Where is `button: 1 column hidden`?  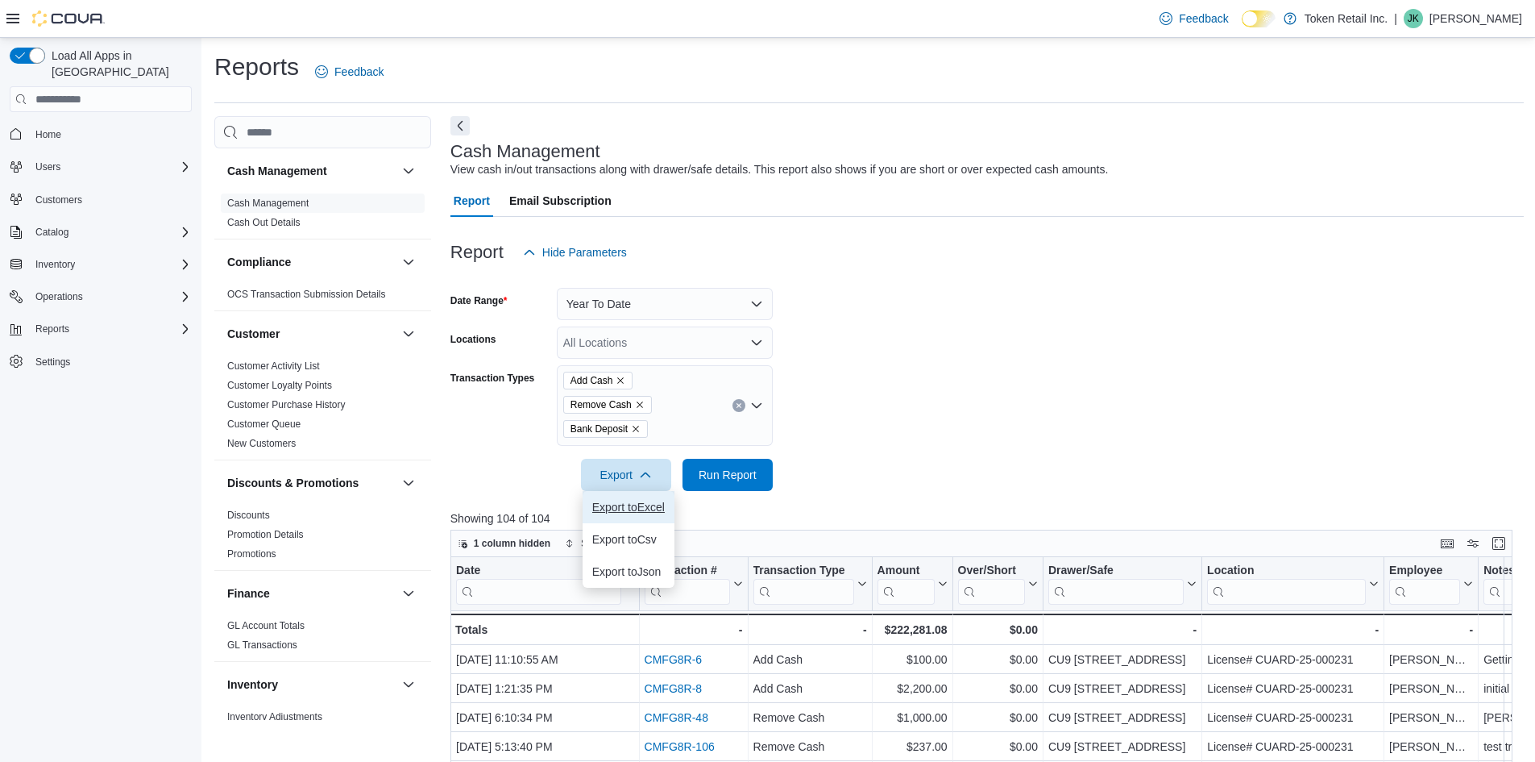 button: 1 column hidden is located at coordinates (504, 543).